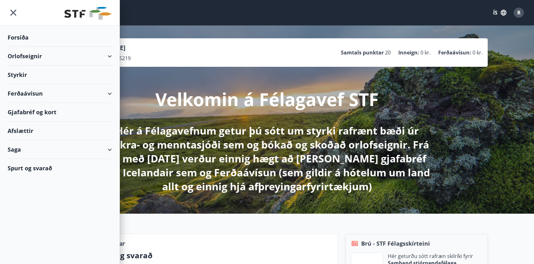 This screenshot has width=534, height=264. What do you see at coordinates (60, 56) in the screenshot?
I see `div: Orlofseignir` at bounding box center [60, 56].